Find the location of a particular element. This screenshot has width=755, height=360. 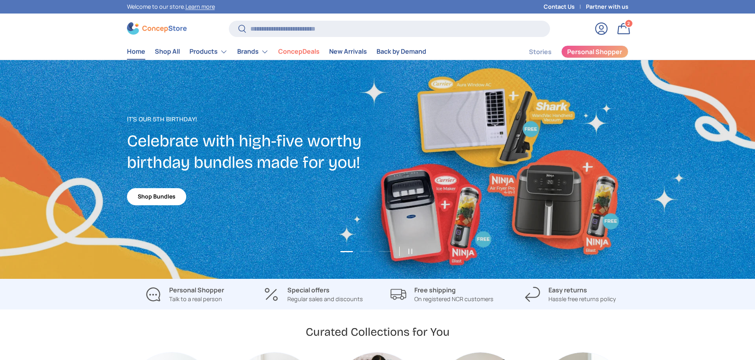

nav: Primary is located at coordinates (277, 52).